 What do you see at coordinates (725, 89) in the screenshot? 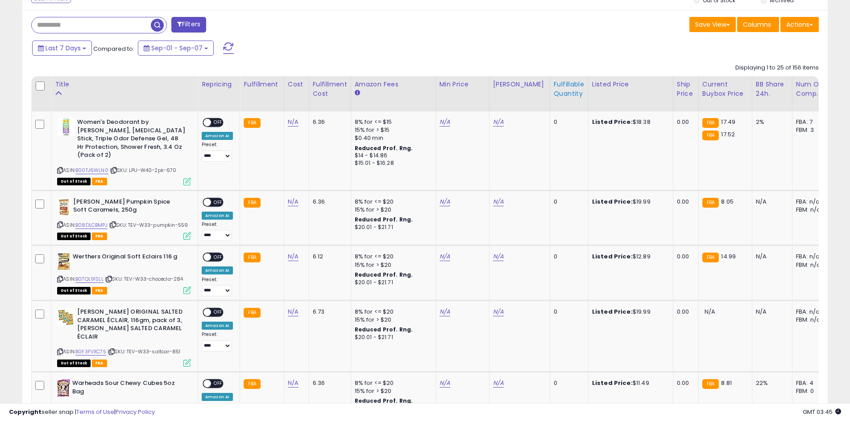
I see `div: Current Buybox Price` at bounding box center [725, 89].